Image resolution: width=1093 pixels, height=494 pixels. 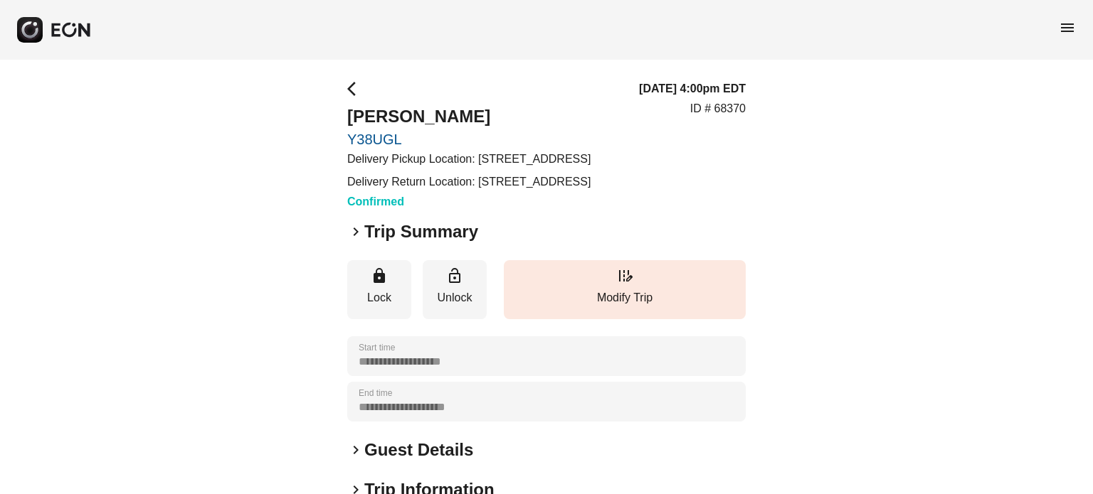 I want to click on a: Y38UGL, so click(x=469, y=139).